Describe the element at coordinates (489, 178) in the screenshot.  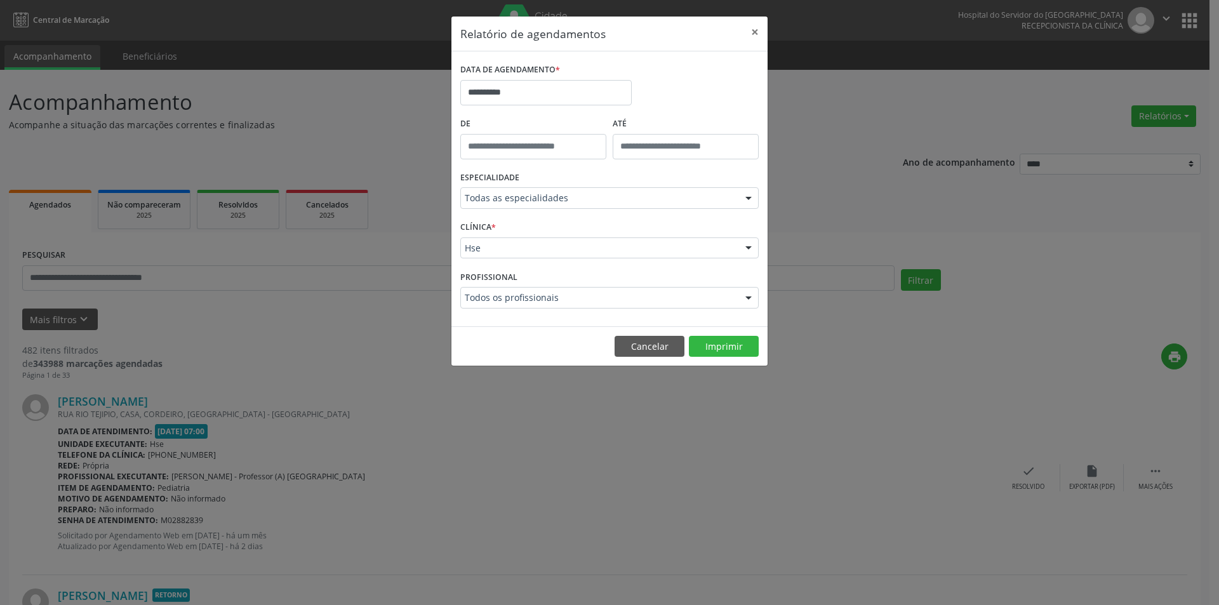
I see `label: ESPECIALIDADE` at that location.